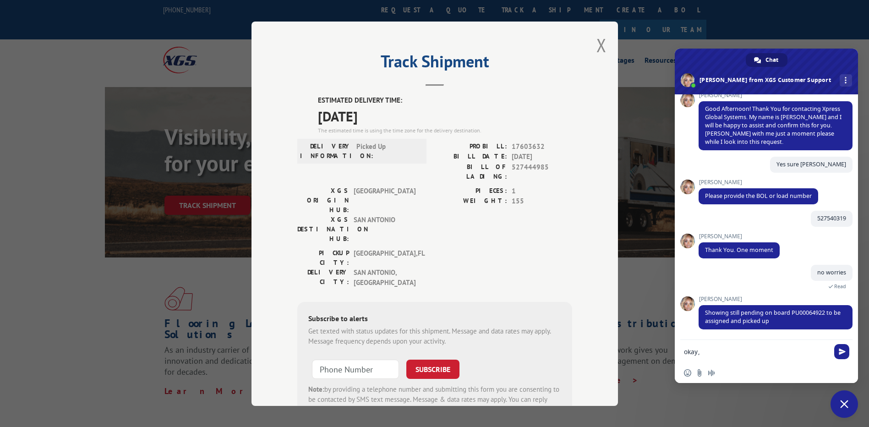 This screenshot has height=427, width=869. I want to click on label: PROBILL:, so click(471, 146).